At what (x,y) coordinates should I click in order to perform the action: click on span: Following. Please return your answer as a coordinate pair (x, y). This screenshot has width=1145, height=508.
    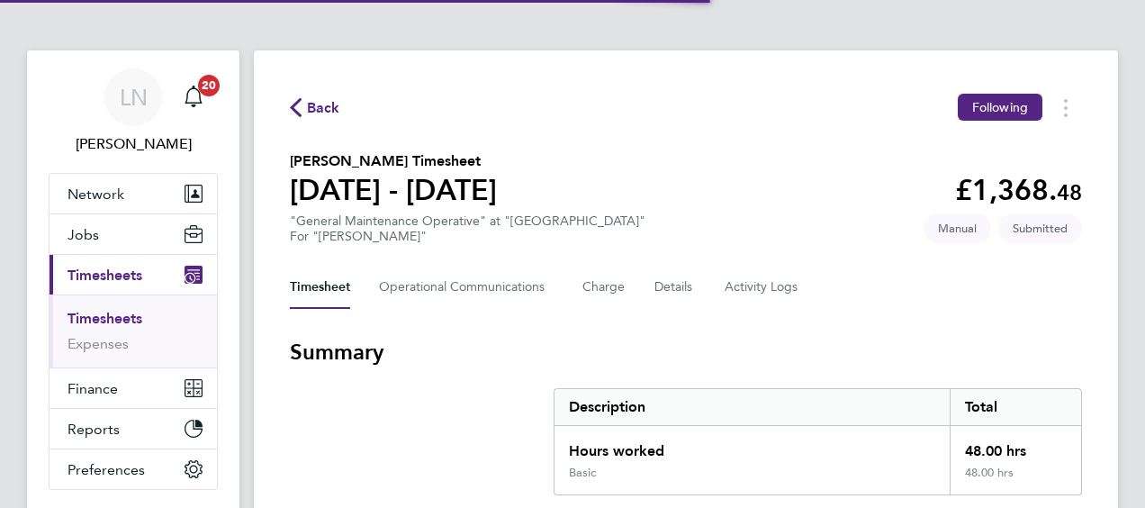
    Looking at the image, I should click on (1000, 107).